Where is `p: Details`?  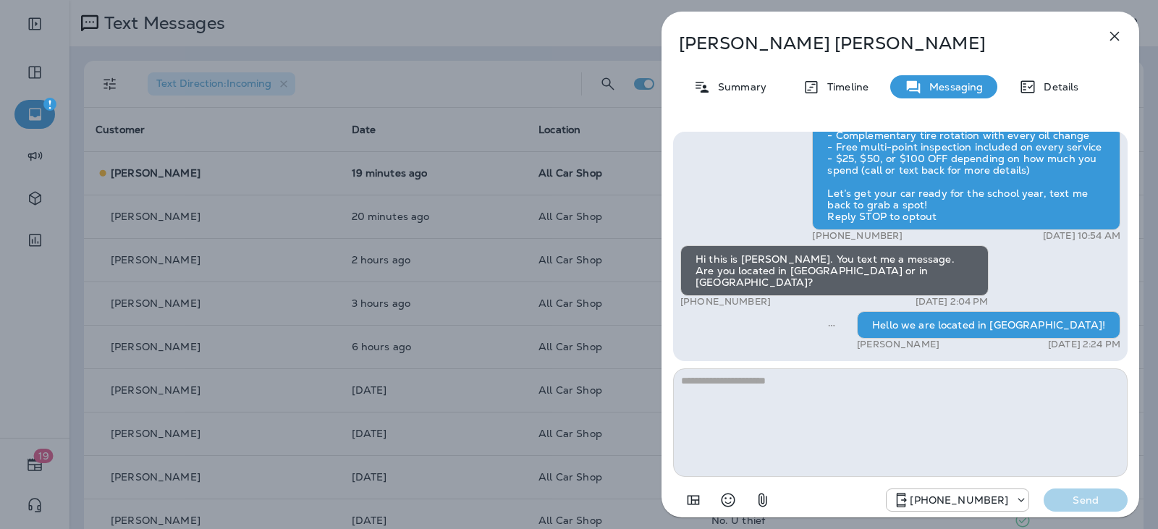
p: Details is located at coordinates (1057, 87).